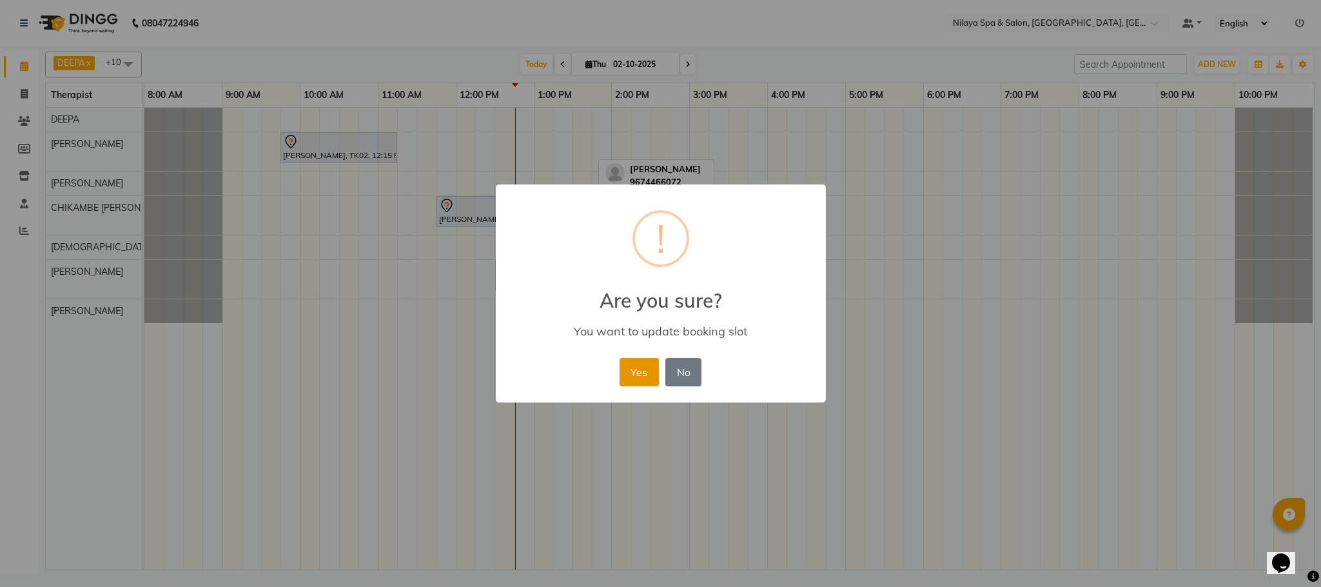 The image size is (1321, 587). I want to click on button: No, so click(683, 372).